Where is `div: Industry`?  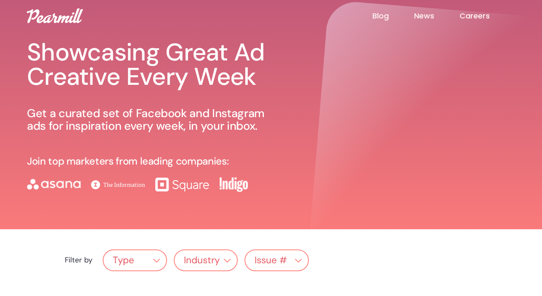
div: Industry is located at coordinates (201, 261).